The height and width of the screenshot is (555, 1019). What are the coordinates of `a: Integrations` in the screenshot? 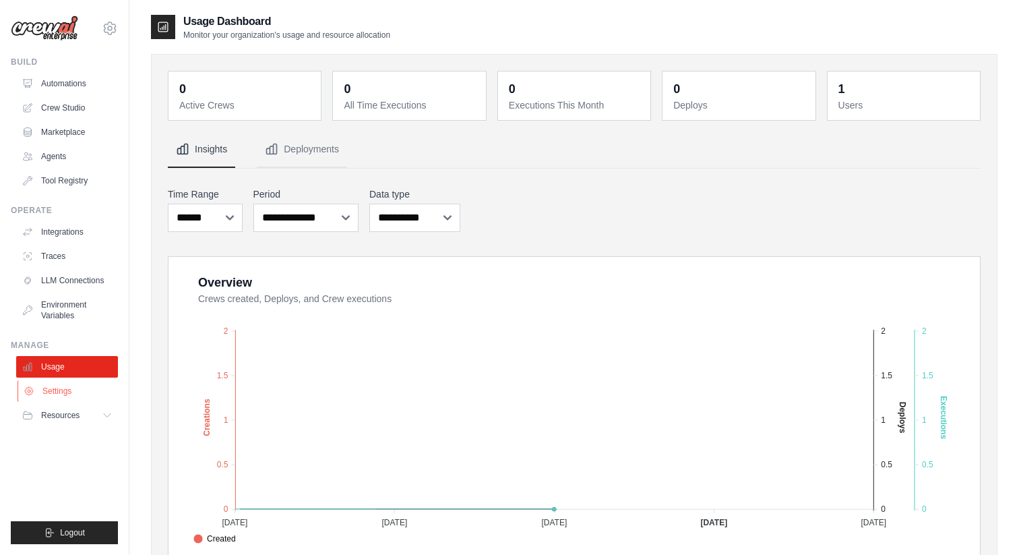 It's located at (67, 232).